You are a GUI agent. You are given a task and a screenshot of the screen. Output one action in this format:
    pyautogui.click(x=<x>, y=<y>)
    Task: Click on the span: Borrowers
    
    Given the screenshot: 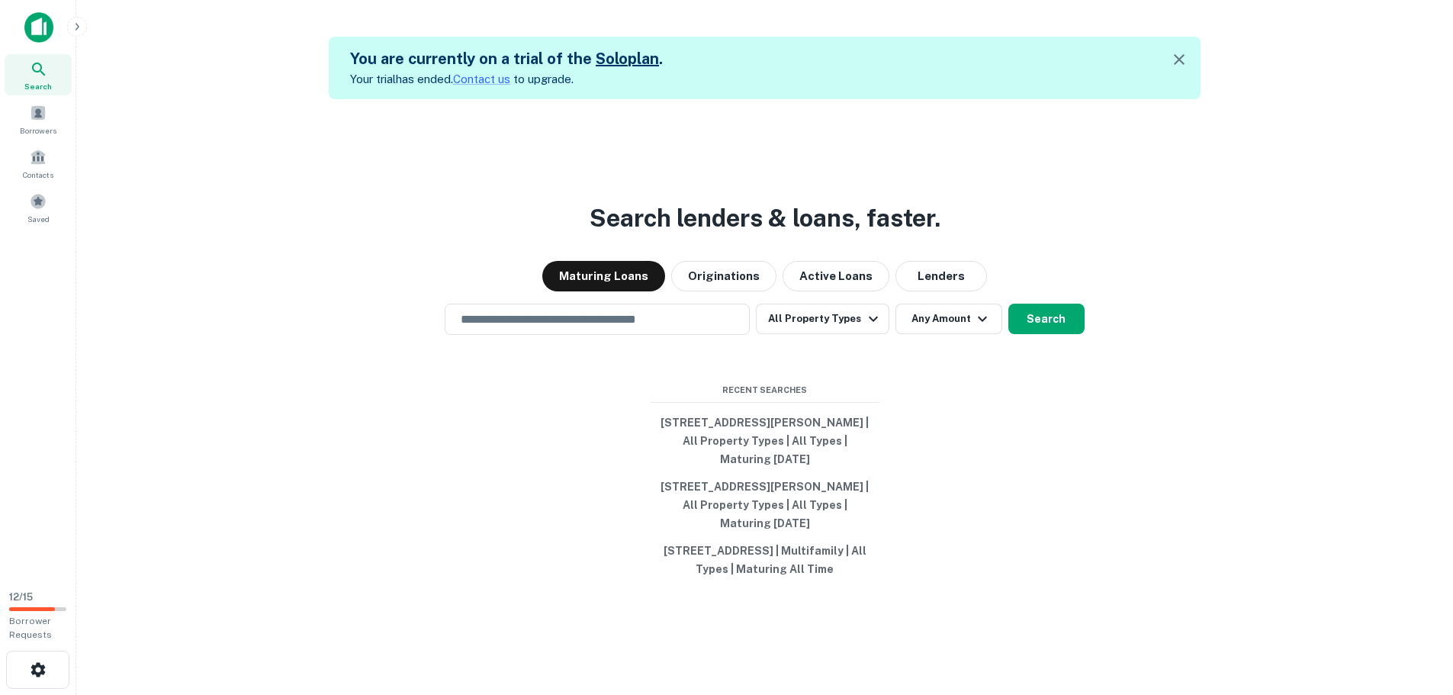 What is the action you would take?
    pyautogui.click(x=38, y=130)
    